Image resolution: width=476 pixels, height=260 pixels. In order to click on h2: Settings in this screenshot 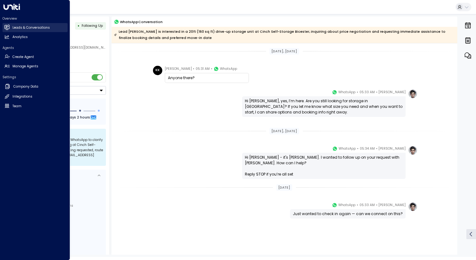, I will do `click(35, 77)`.